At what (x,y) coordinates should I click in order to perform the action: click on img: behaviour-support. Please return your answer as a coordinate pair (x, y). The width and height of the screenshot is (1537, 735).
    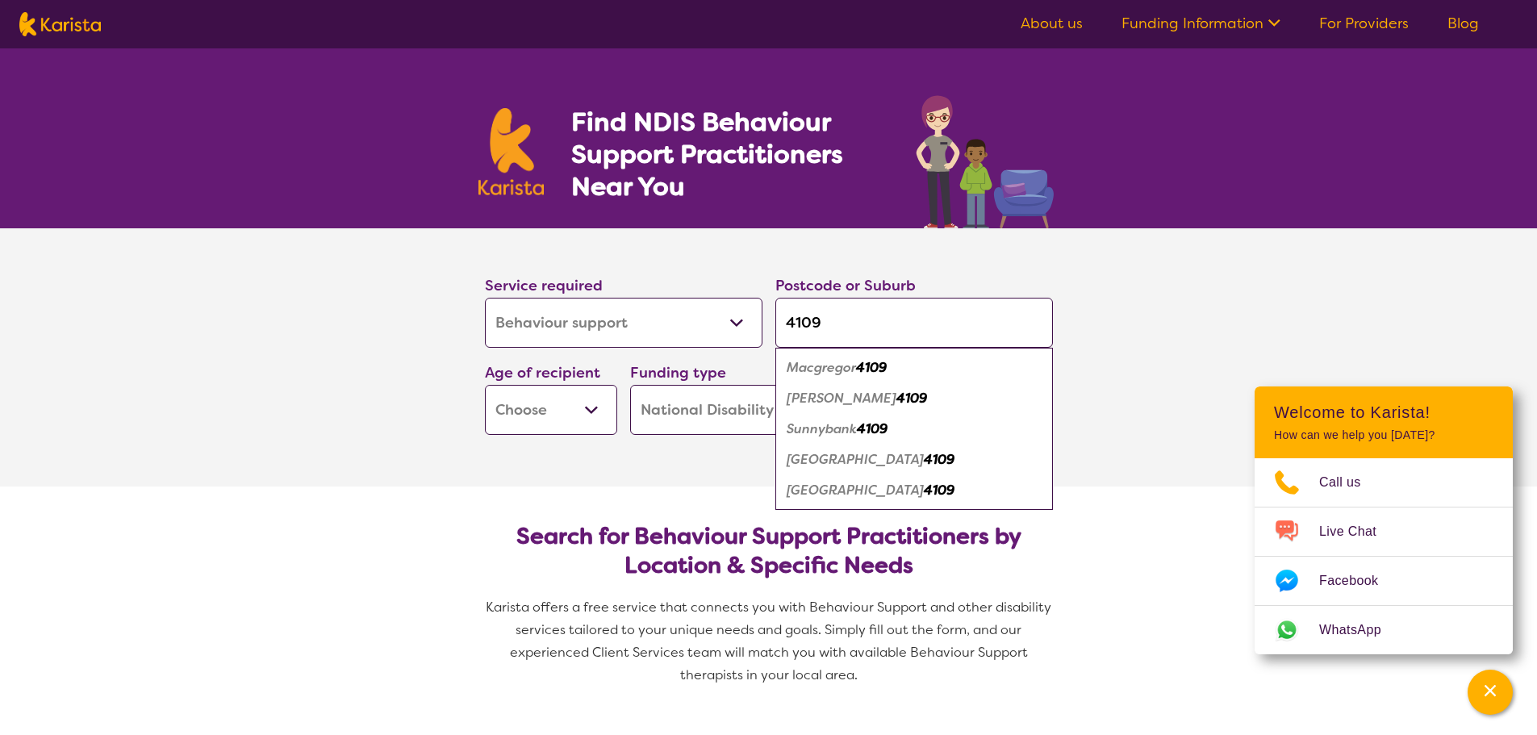
    Looking at the image, I should click on (985, 157).